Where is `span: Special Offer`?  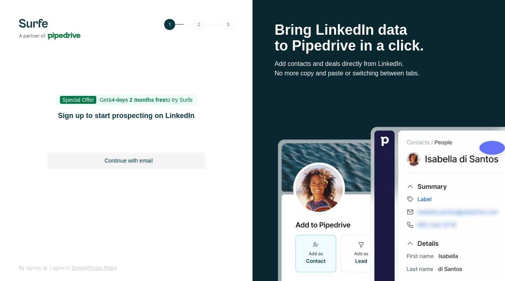
span: Special Offer is located at coordinates (78, 100).